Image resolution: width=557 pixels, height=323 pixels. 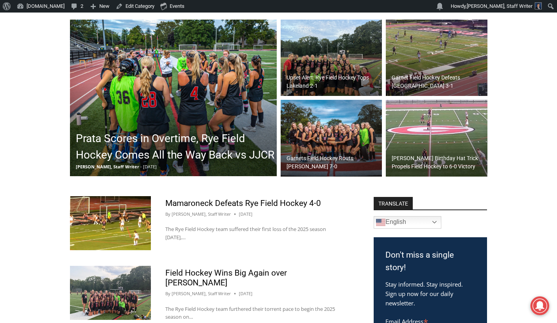 I want to click on img: (PHOTO: The 2025 Rye Varsity Field Hockey team after their win vs Ursuline on Friday, September 5..., so click(x=110, y=292).